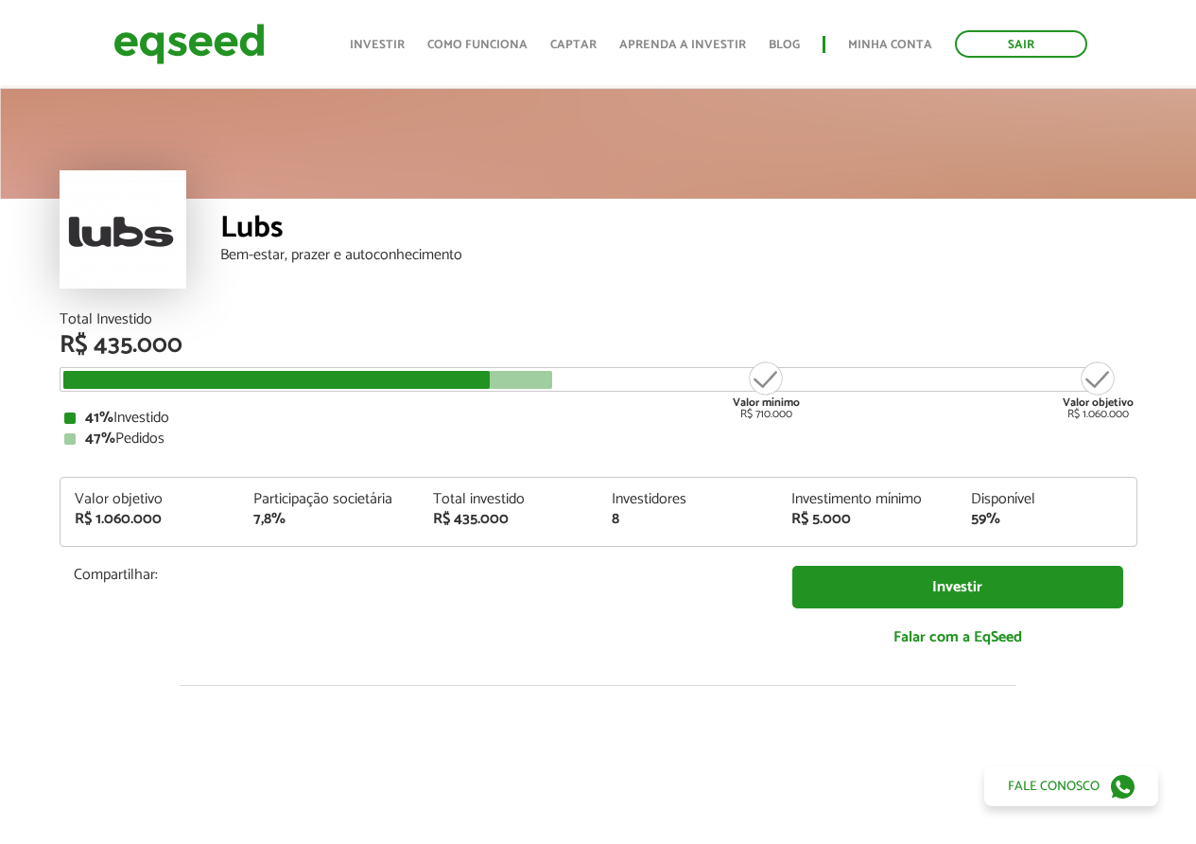  I want to click on strong: 41%, so click(99, 417).